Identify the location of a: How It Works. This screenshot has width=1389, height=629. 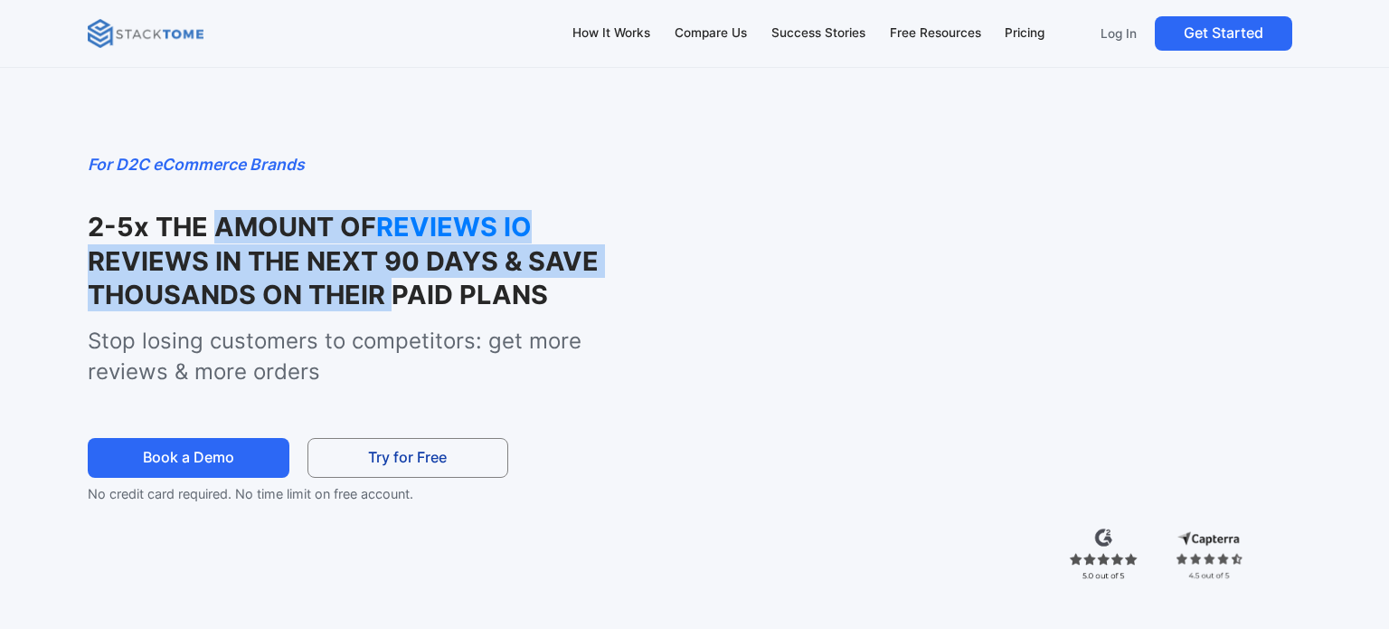
(612, 33).